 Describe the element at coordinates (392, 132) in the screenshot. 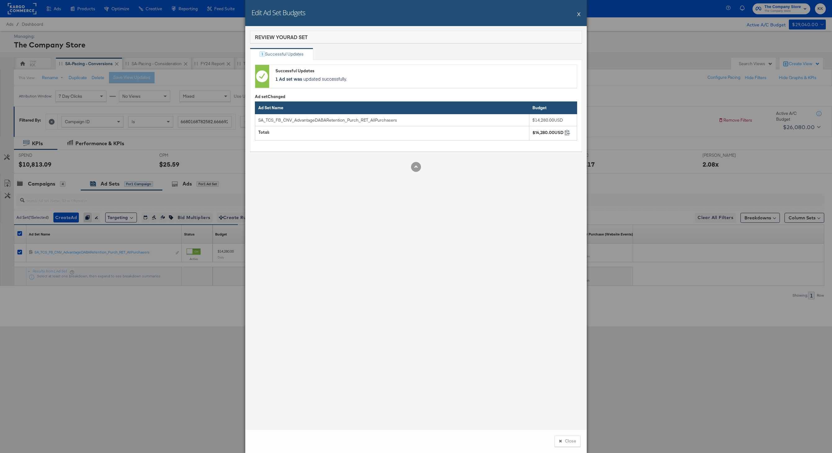

I see `div: Total:` at that location.